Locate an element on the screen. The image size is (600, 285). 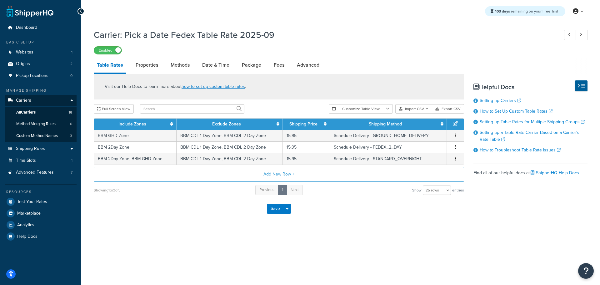
span: 2 is located at coordinates (71, 64).